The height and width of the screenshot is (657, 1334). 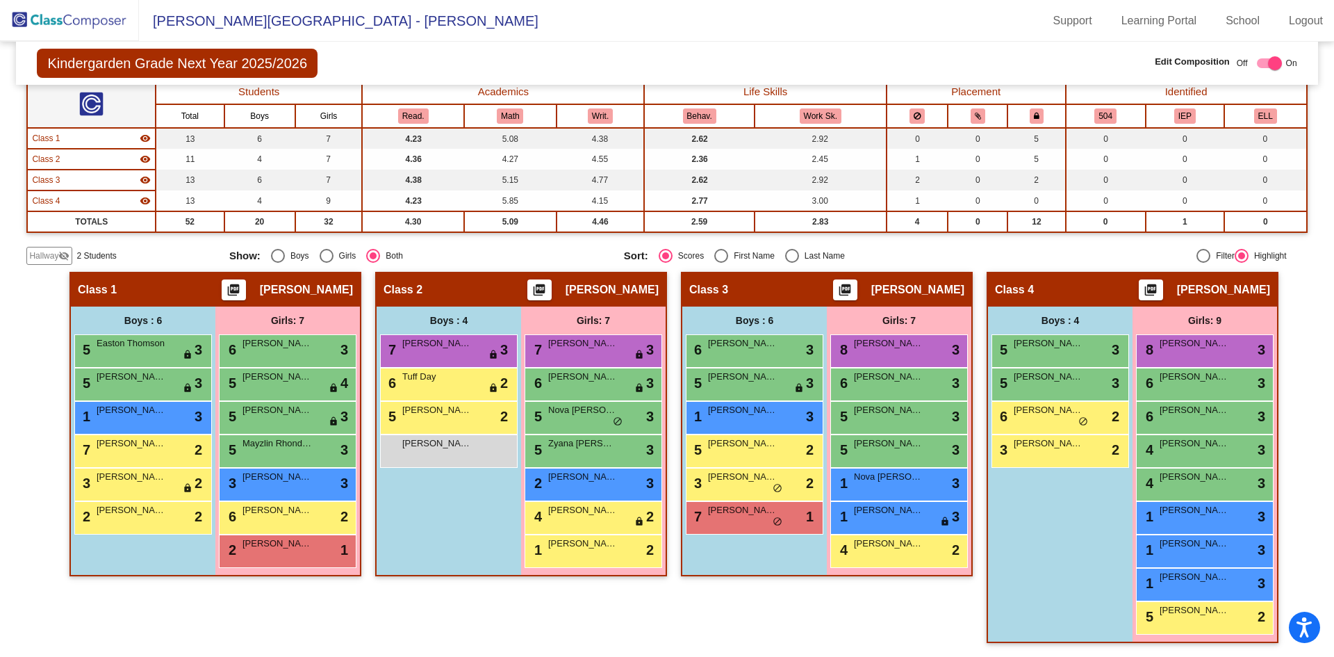 I want to click on button: ELL, so click(x=1266, y=116).